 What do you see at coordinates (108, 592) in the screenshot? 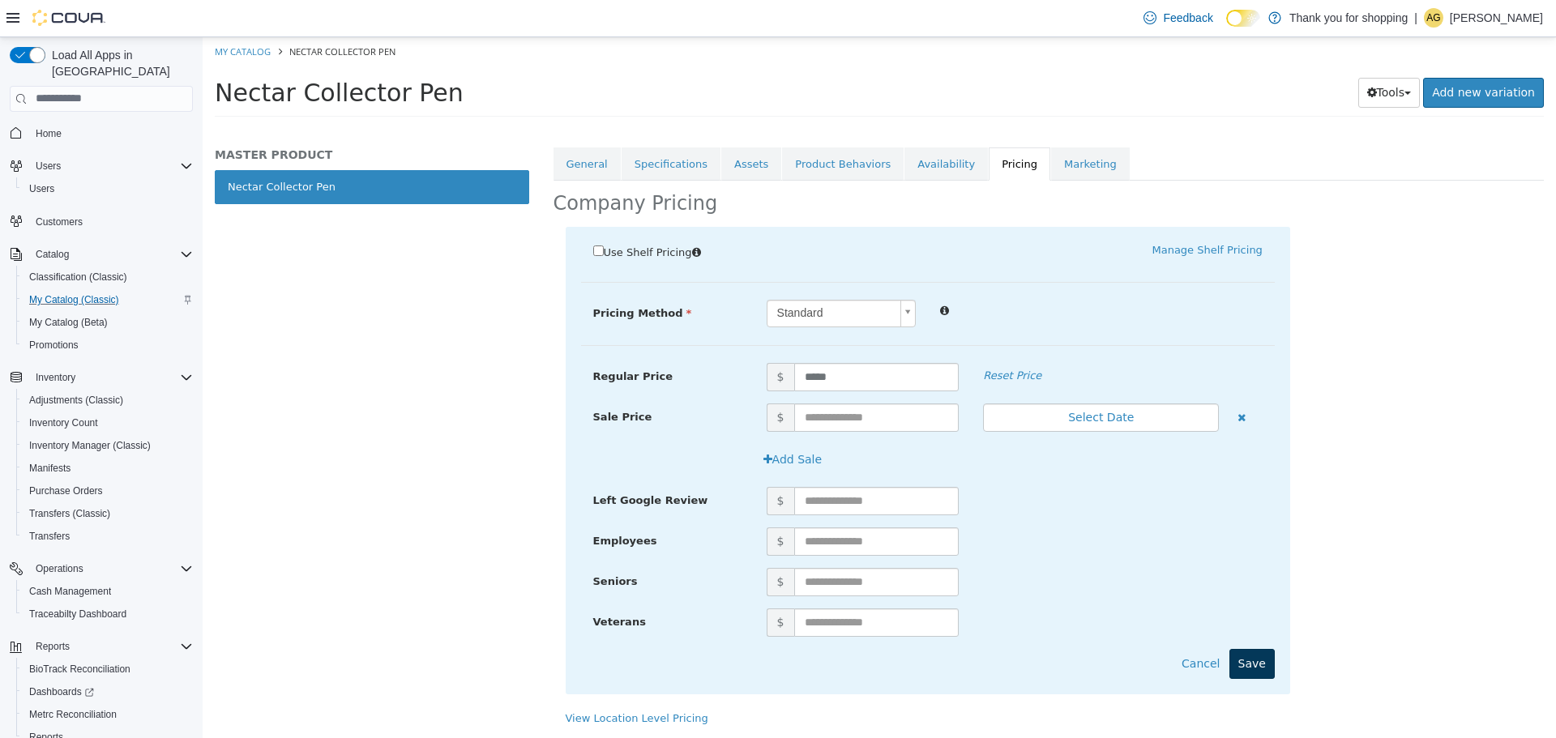
I see `span: Cash Management` at bounding box center [108, 592].